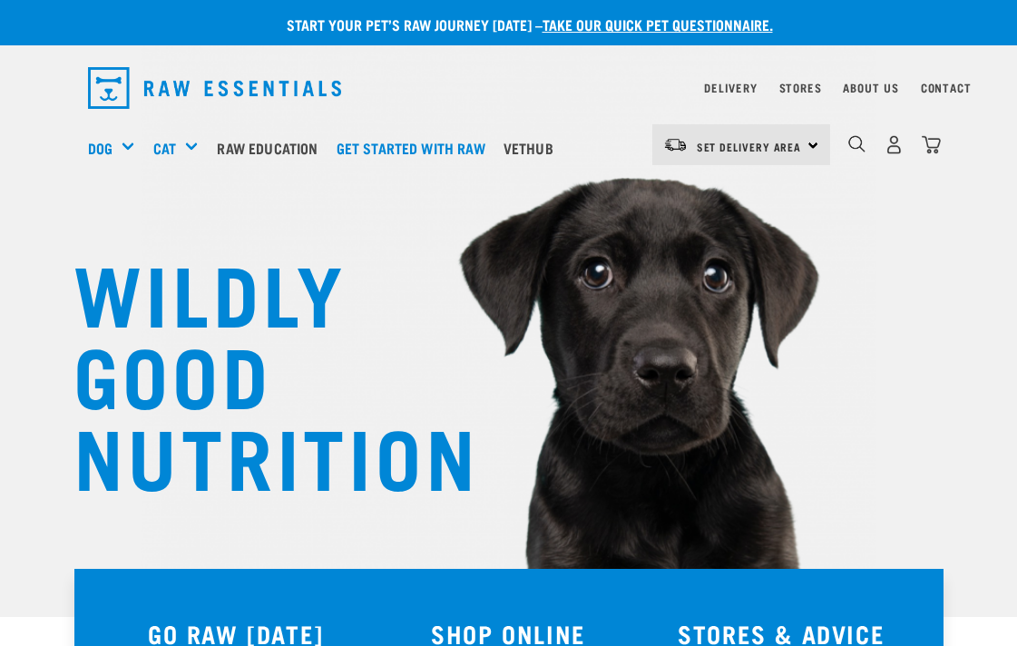 The image size is (1017, 646). What do you see at coordinates (749, 146) in the screenshot?
I see `span: Set Delivery Area` at bounding box center [749, 146].